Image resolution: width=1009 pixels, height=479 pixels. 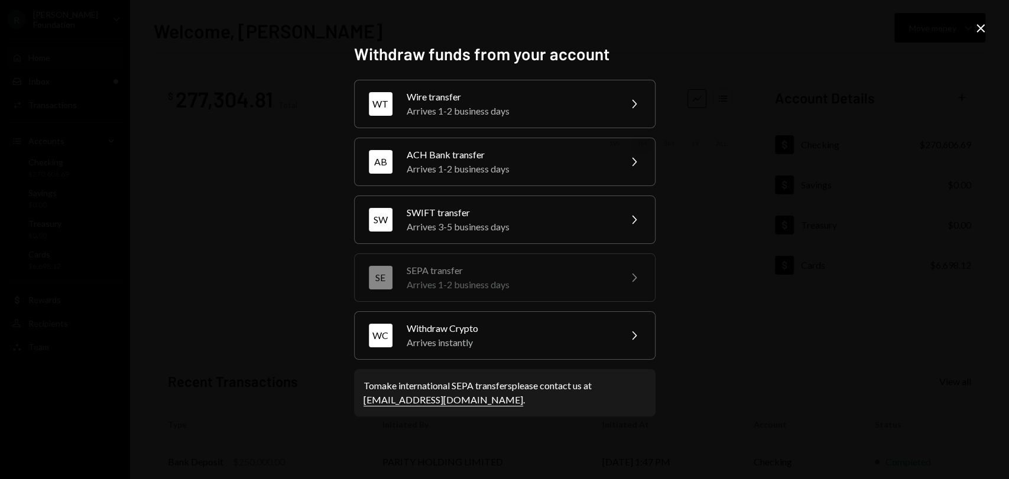 What do you see at coordinates (505, 393) in the screenshot?
I see `div: To make international SEPA transfers please contact us at .` at bounding box center [505, 393].